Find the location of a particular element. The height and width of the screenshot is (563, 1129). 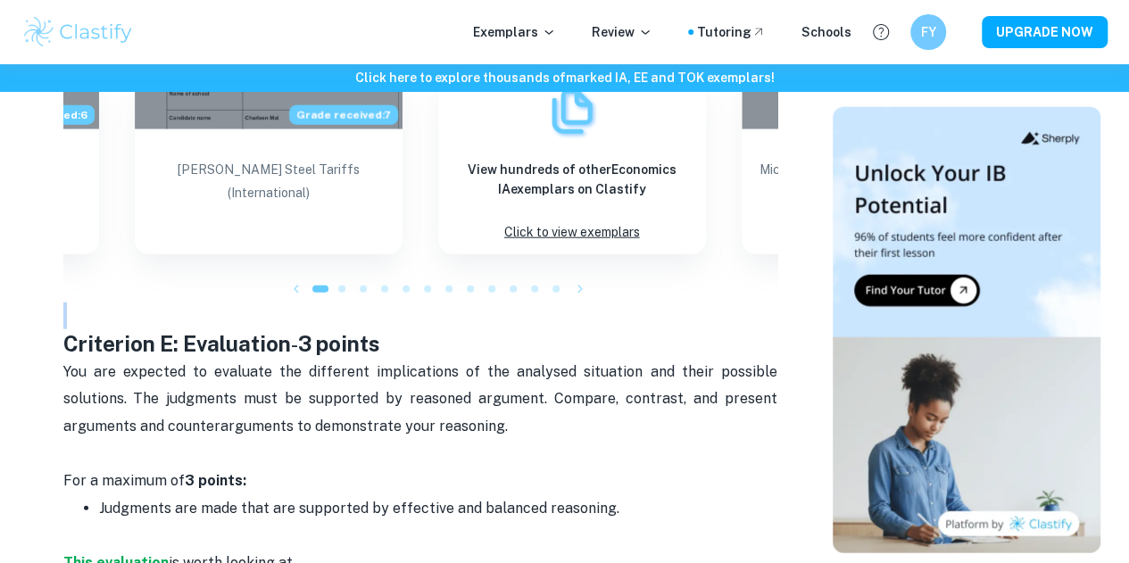

h6: FY is located at coordinates (928, 32).